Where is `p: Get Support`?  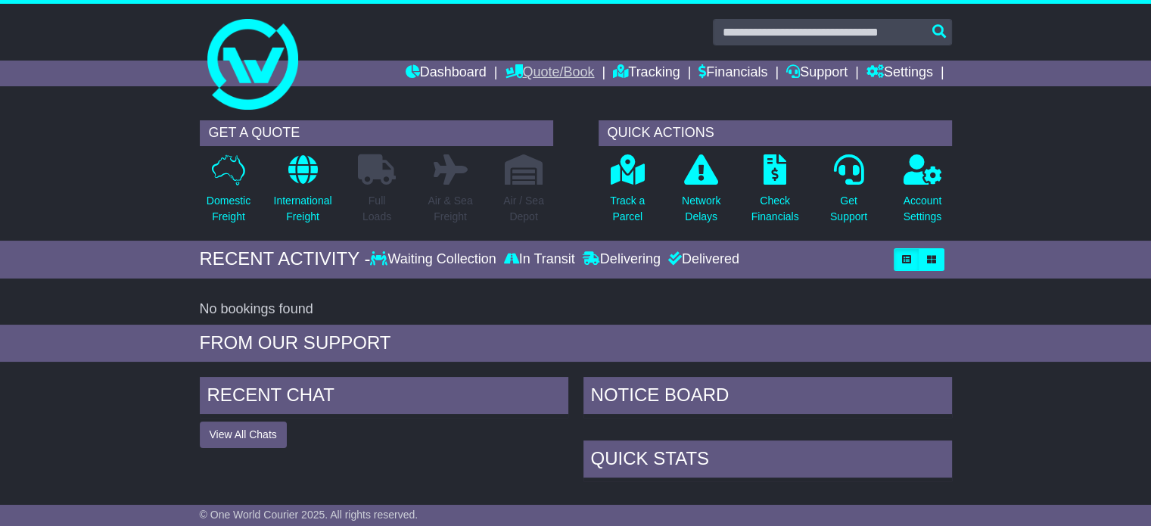 p: Get Support is located at coordinates (849, 209).